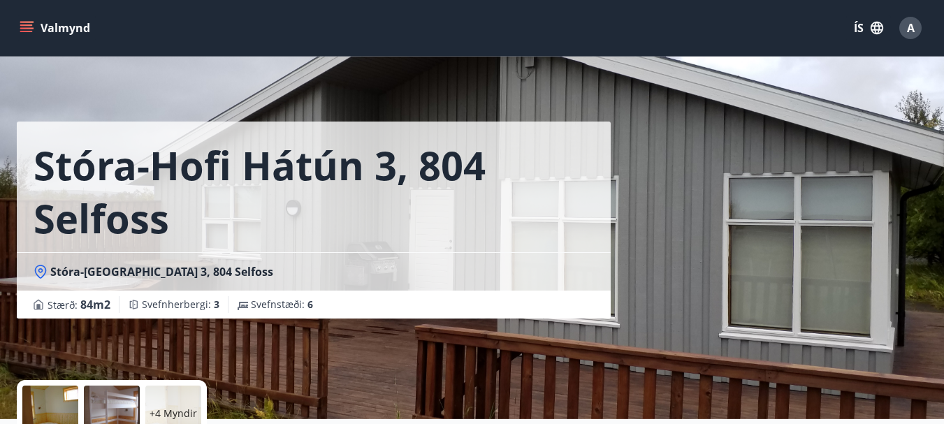 This screenshot has width=944, height=424. What do you see at coordinates (910, 28) in the screenshot?
I see `span: A` at bounding box center [910, 28].